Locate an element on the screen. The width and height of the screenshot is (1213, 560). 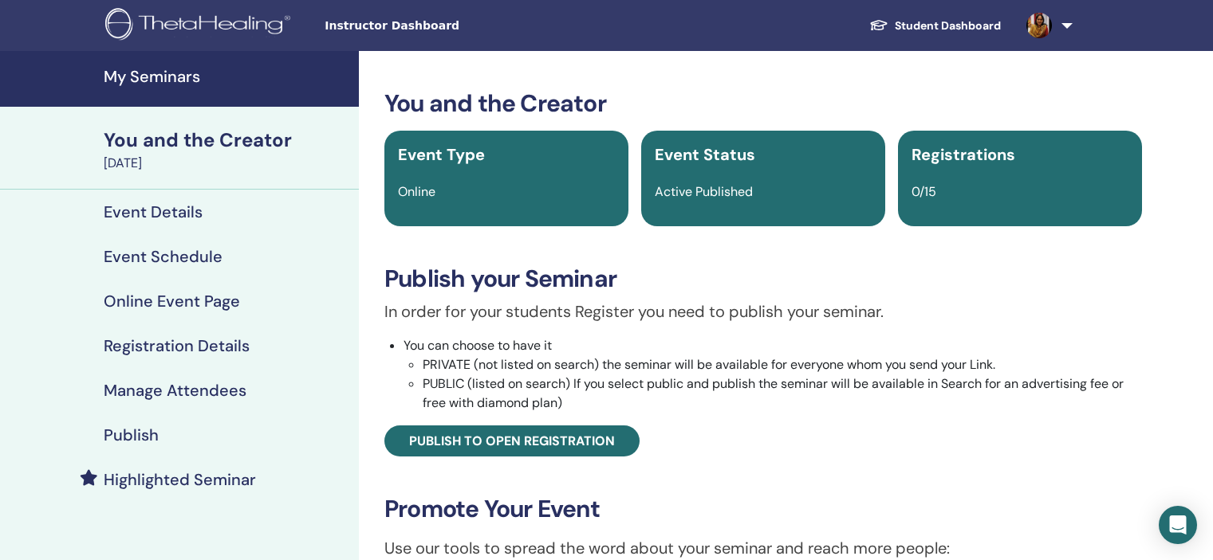
span: Online is located at coordinates (416, 191).